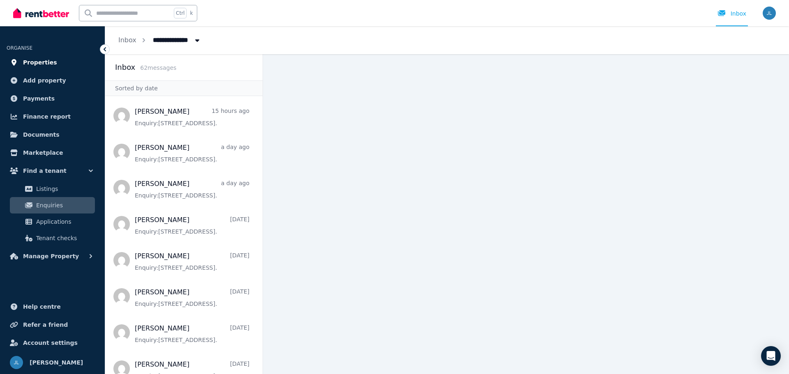  What do you see at coordinates (45, 325) in the screenshot?
I see `span: Refer a friend` at bounding box center [45, 325].